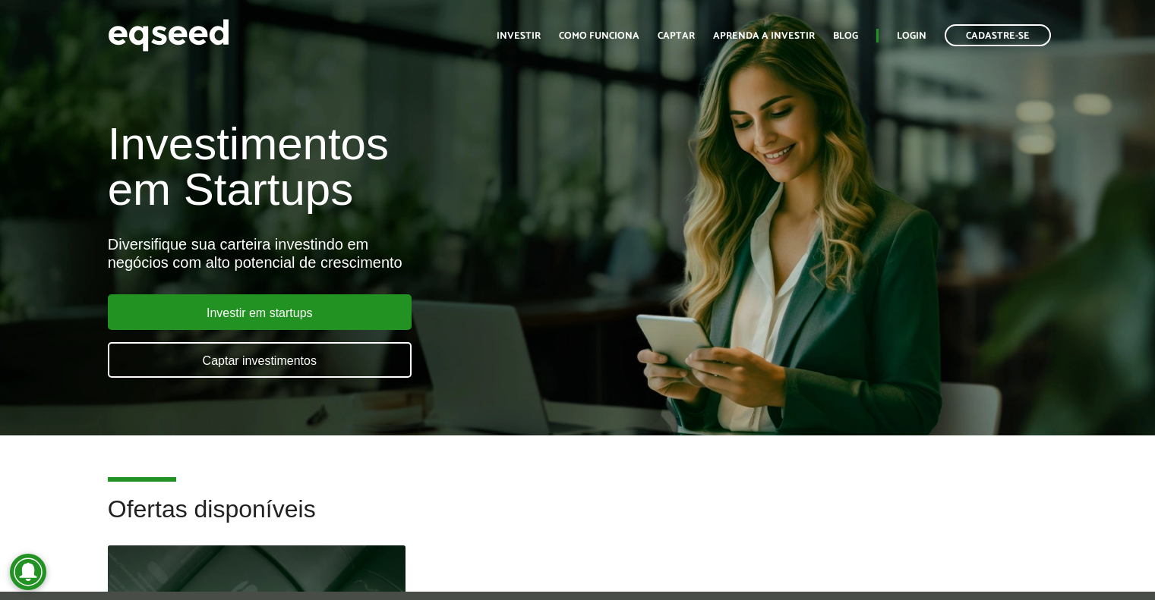 The image size is (1155, 600). Describe the element at coordinates (845, 36) in the screenshot. I see `a: Blog` at that location.